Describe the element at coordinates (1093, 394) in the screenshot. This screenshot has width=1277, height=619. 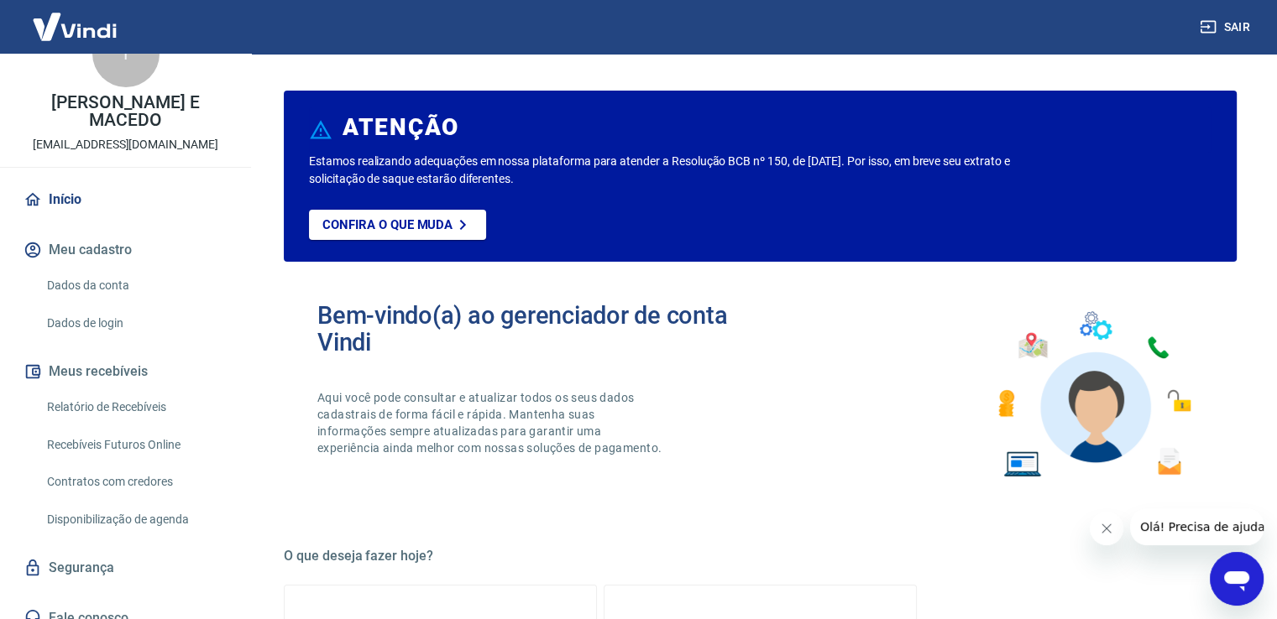
I see `img: Imagem de um avatar masculino com diversos icones exemplificando as funcionalidades do gerenciado...` at that location.